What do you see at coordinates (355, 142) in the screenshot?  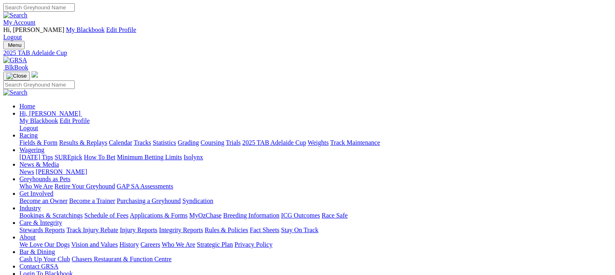 I see `a: Track Maintenance` at bounding box center [355, 142].